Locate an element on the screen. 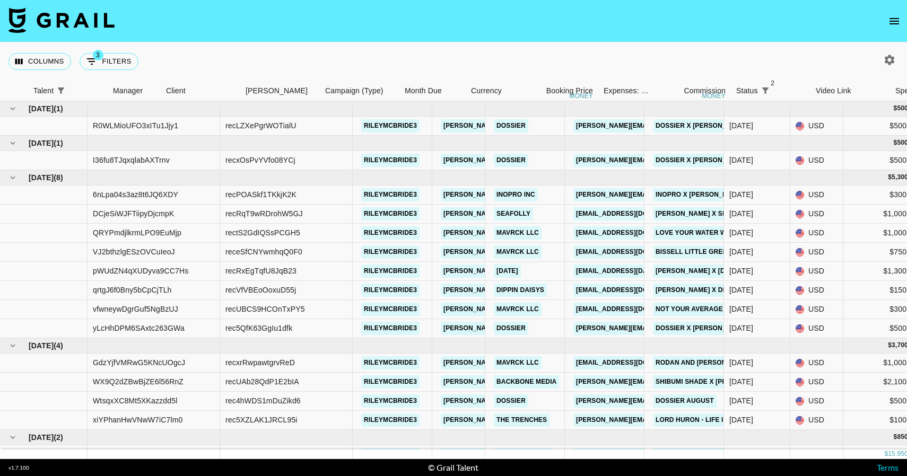 The width and height of the screenshot is (907, 476). div: recVfVBEoOoxuD55j is located at coordinates (261, 290).